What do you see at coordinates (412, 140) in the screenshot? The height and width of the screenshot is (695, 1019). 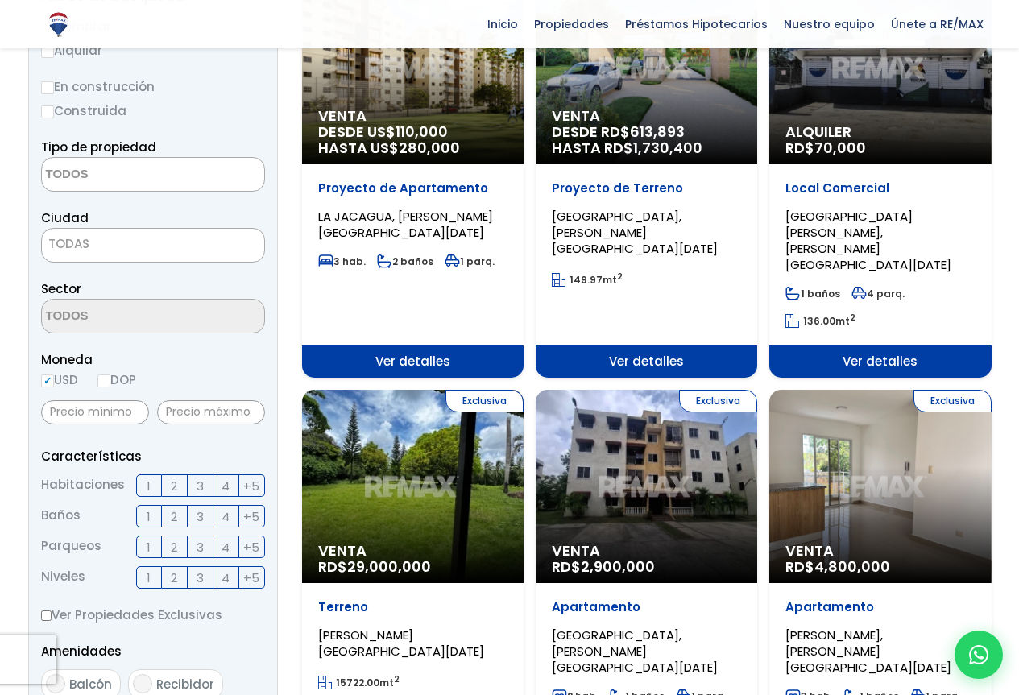 I see `span: DESDE US$` at bounding box center [412, 140].